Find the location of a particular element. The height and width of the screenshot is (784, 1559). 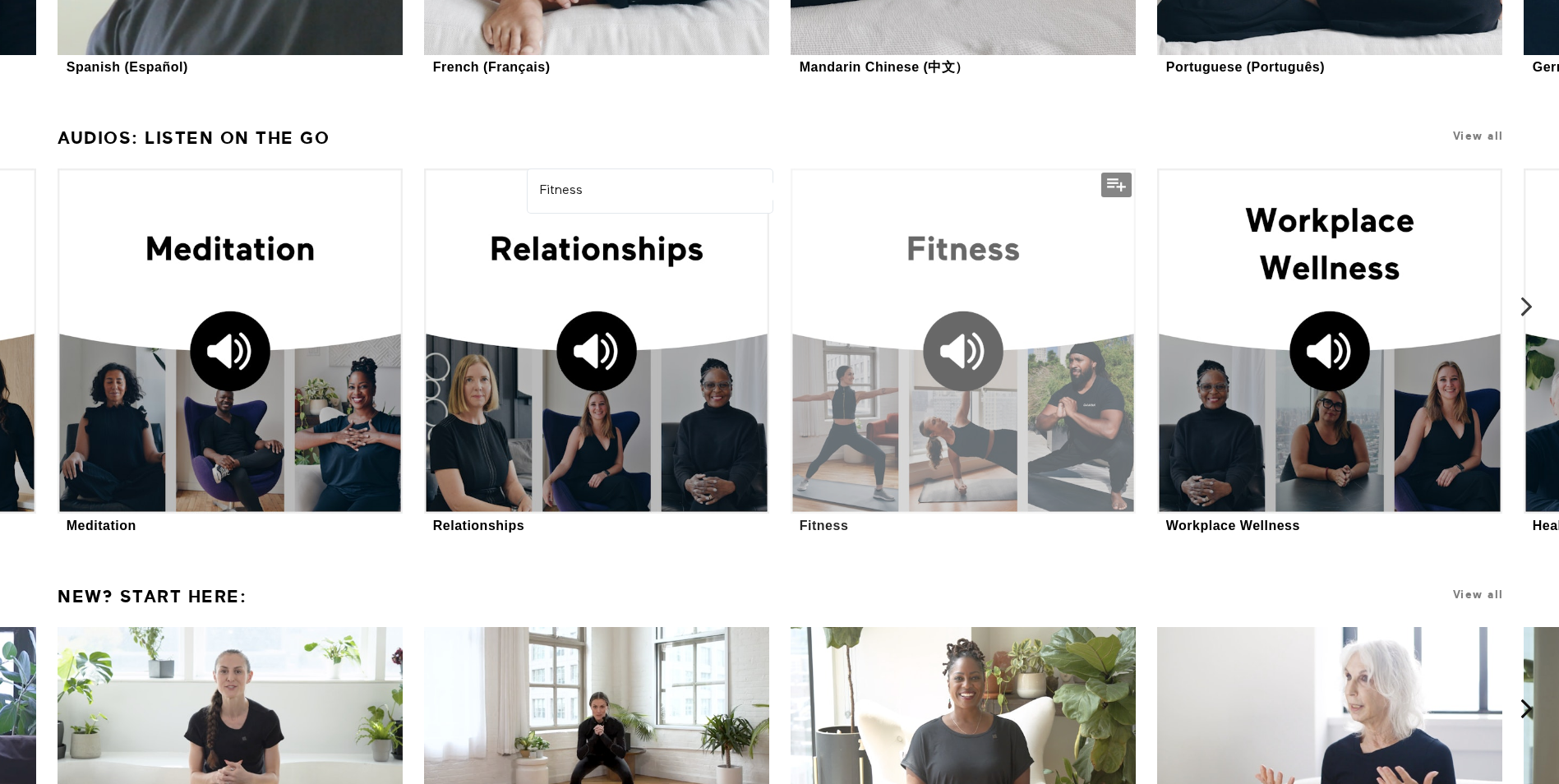

div: Mandarin Chinese (中文） is located at coordinates (884, 67).